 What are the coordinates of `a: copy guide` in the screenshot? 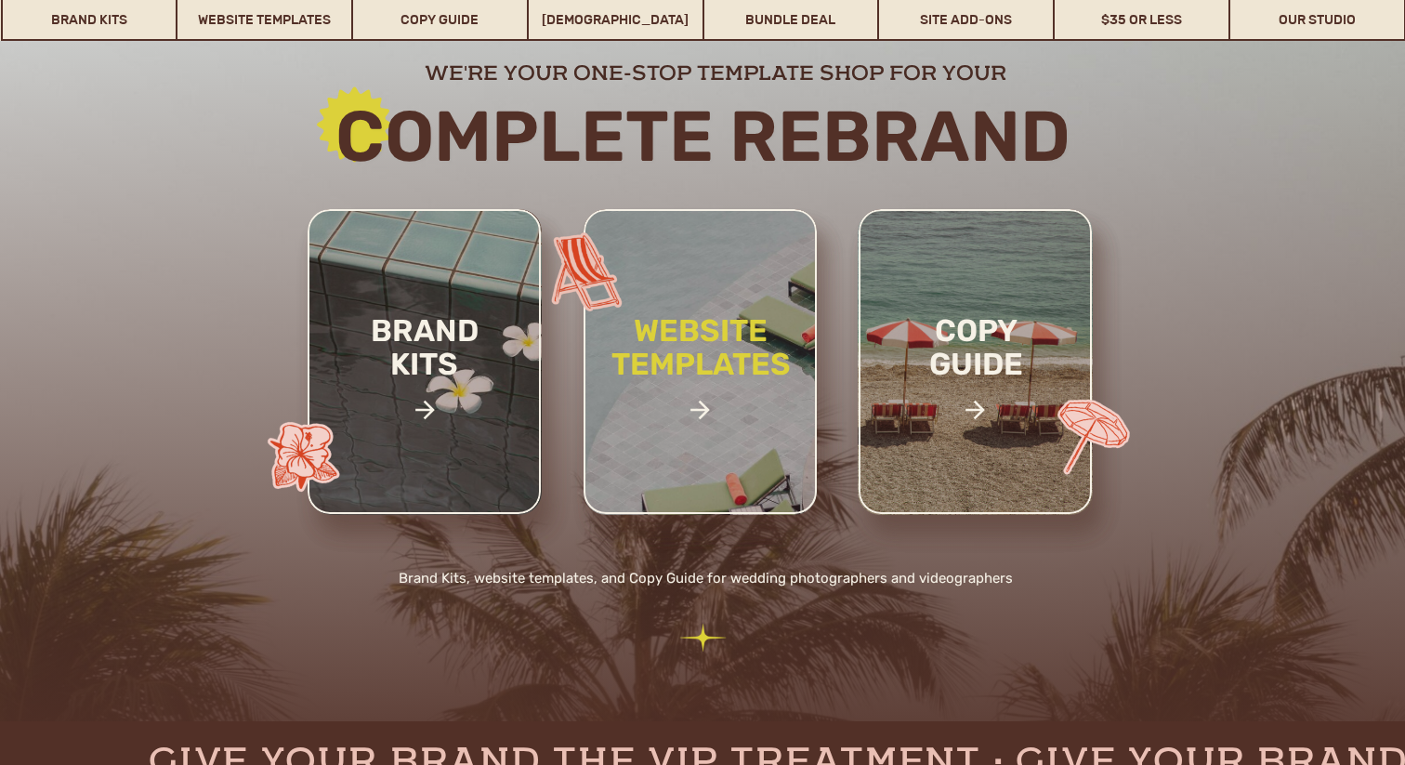 It's located at (976, 378).